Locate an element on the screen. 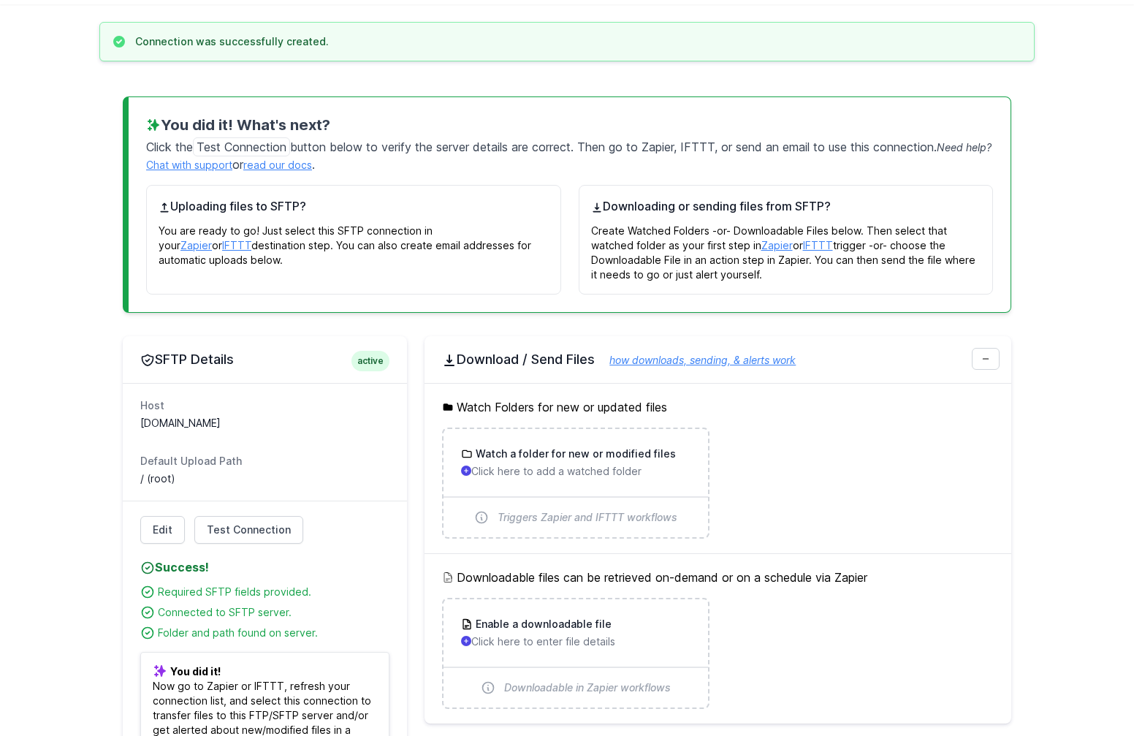  h4: Success! is located at coordinates (265, 567).